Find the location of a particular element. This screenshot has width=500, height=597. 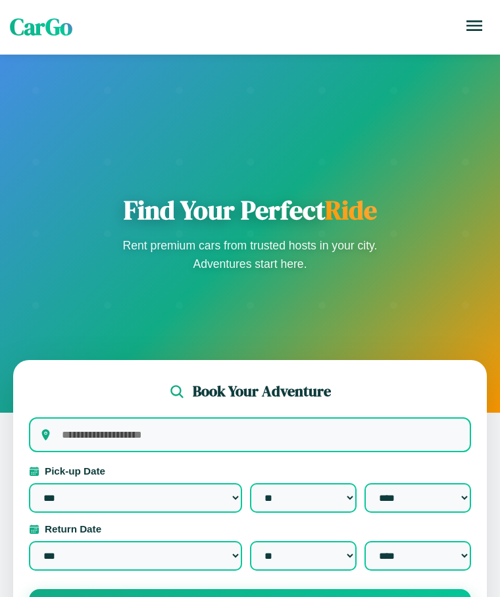

label: Pick-up Date is located at coordinates (250, 470).